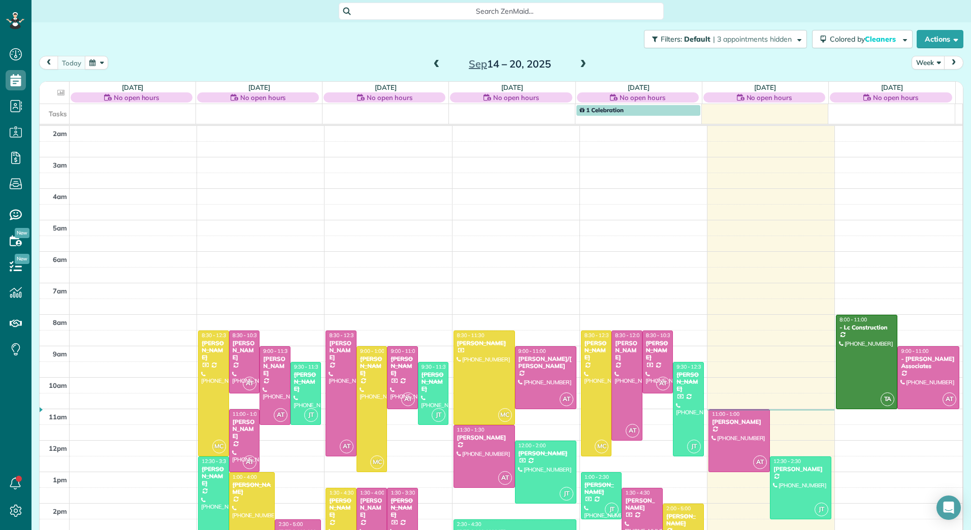  What do you see at coordinates (949, 508) in the screenshot?
I see `div: Open Intercom Messenger` at bounding box center [949, 508].